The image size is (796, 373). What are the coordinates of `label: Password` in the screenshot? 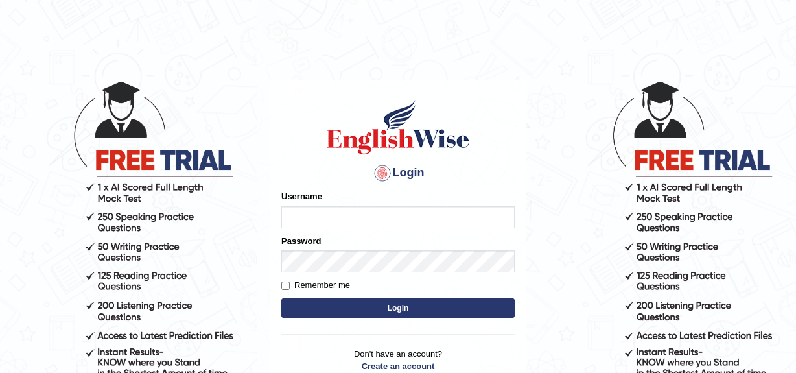 It's located at (301, 240).